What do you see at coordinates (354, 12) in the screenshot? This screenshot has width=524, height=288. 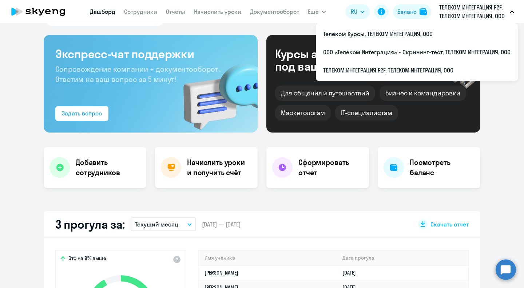 I see `span: RU` at bounding box center [354, 12].